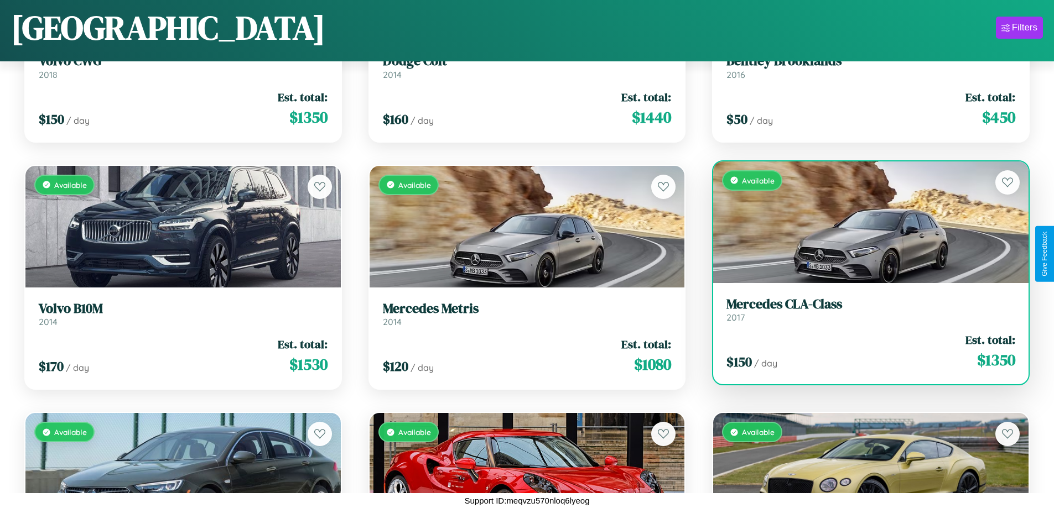 This screenshot has width=1054, height=508. I want to click on a: Volvo CWG2018, so click(183, 66).